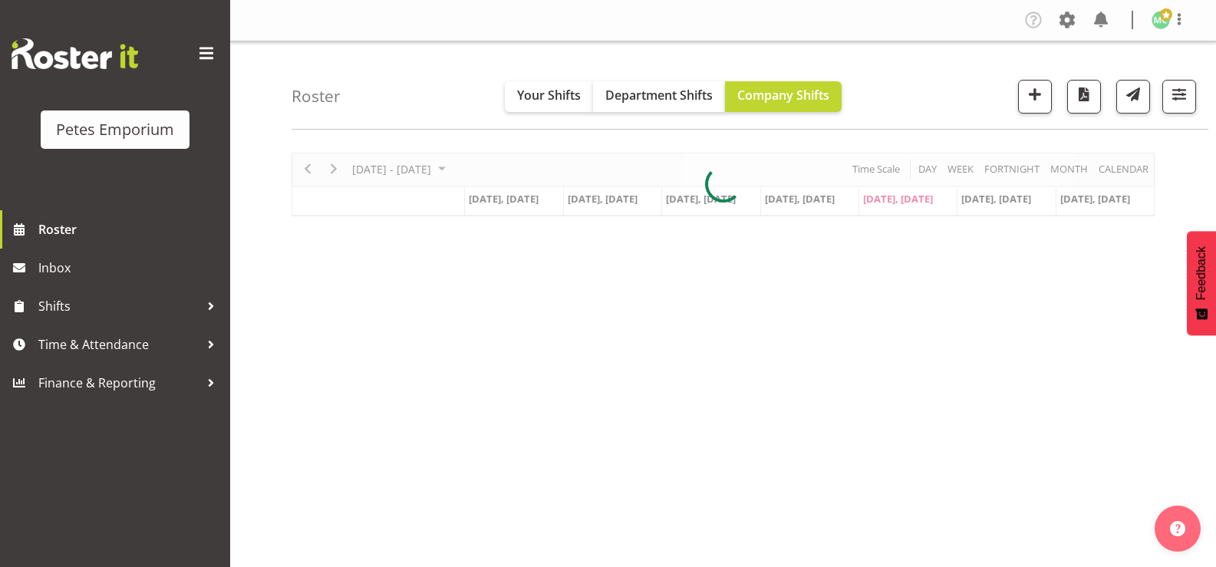 The width and height of the screenshot is (1216, 567). Describe the element at coordinates (74, 54) in the screenshot. I see `img: Rosterit website logo` at that location.